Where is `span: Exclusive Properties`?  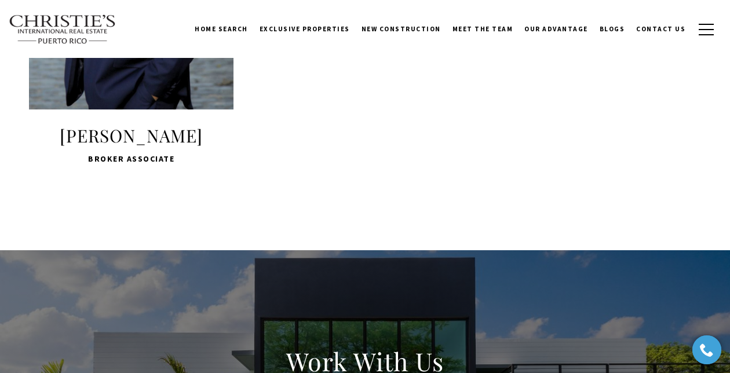
span: Exclusive Properties is located at coordinates (305, 29).